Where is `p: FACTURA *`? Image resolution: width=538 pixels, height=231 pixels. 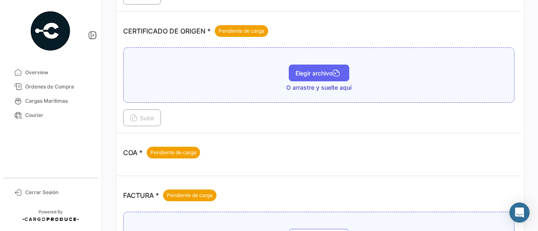 p: FACTURA * is located at coordinates (170, 196).